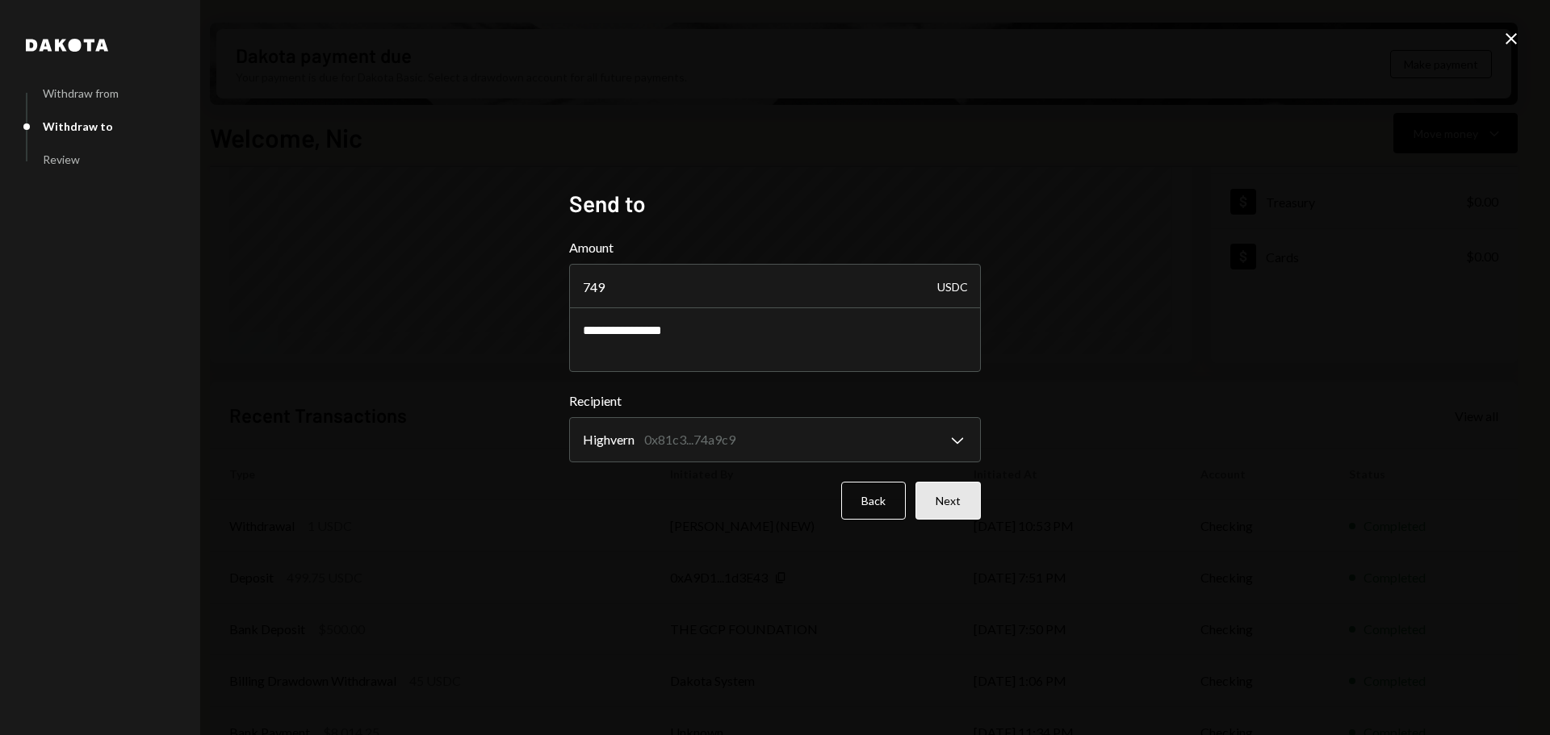  Describe the element at coordinates (775, 287) in the screenshot. I see `input: Enter amount` at that location.